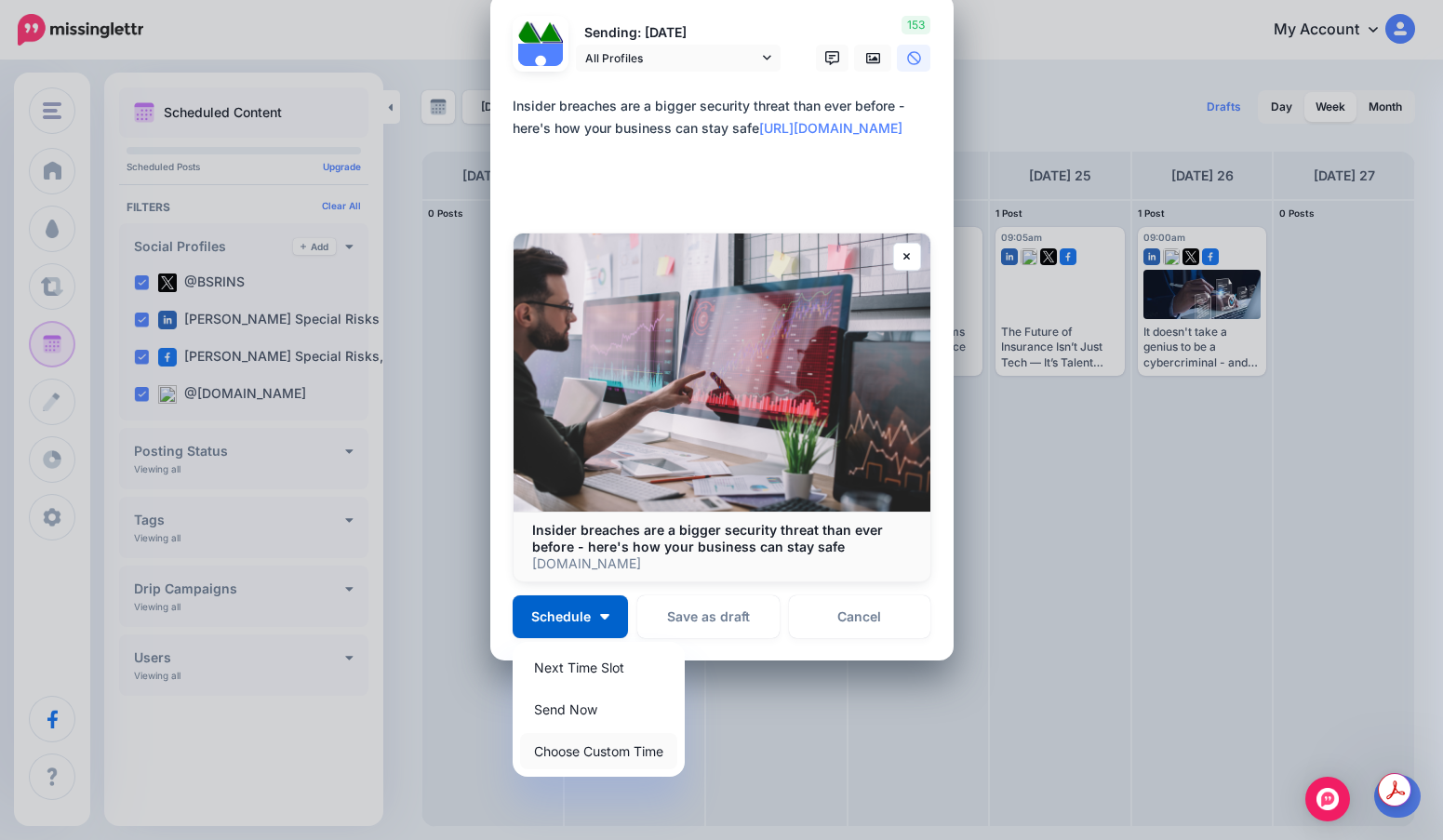  Describe the element at coordinates (860, 617) in the screenshot. I see `a: Cancel` at that location.